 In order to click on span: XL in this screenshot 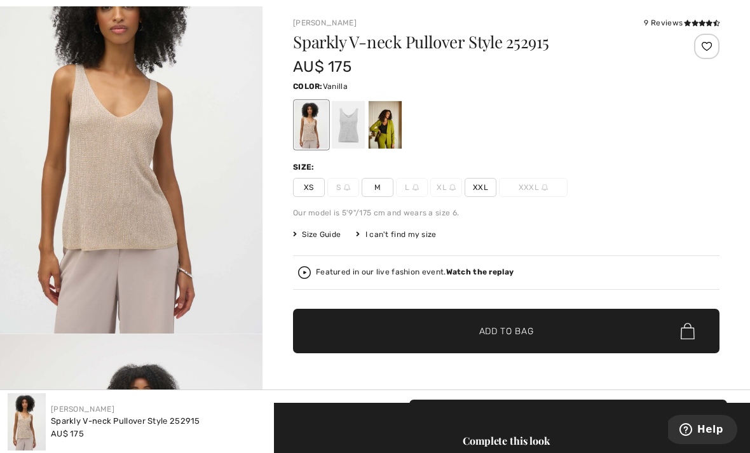, I will do `click(446, 187)`.